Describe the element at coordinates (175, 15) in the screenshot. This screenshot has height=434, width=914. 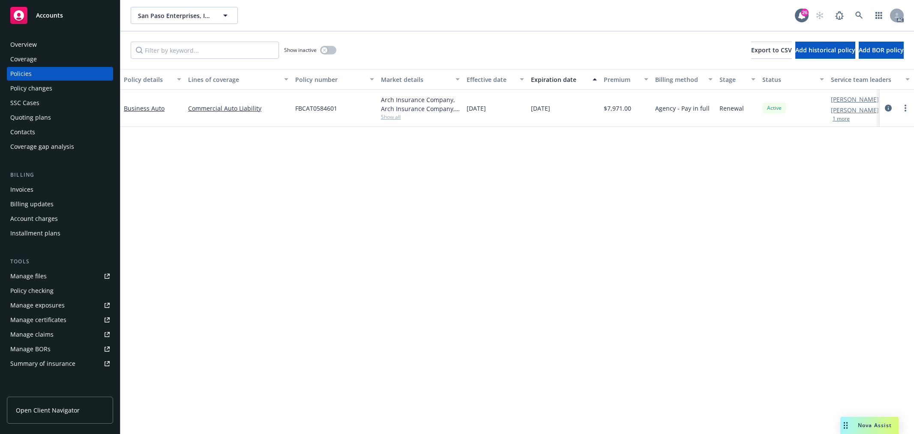
I see `span: San Paso Enterprises, Inc.` at that location.